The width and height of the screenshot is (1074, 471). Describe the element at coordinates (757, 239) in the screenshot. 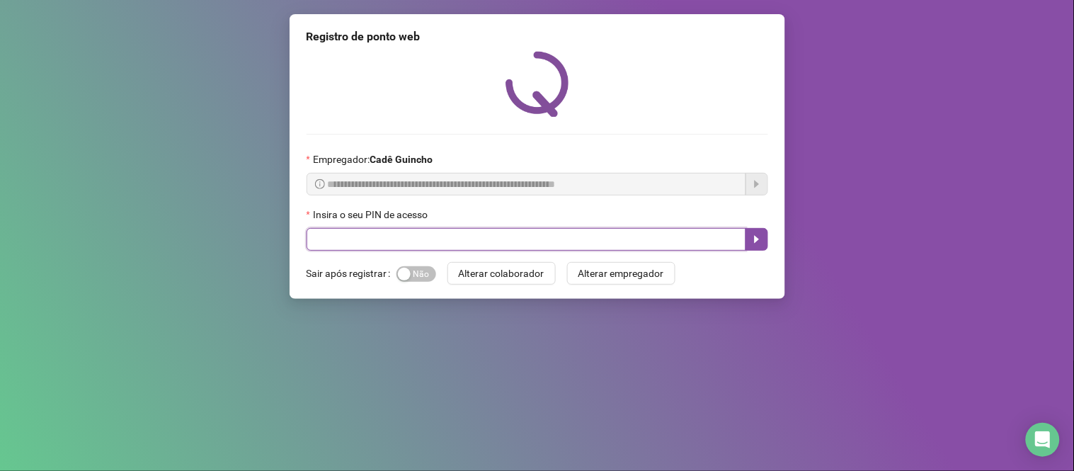

I see `span: caret-right` at that location.